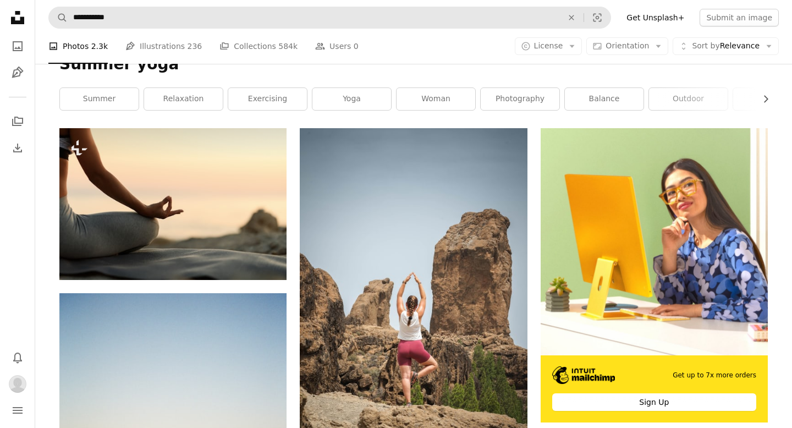  What do you see at coordinates (195, 46) in the screenshot?
I see `span: 236` at bounding box center [195, 46].